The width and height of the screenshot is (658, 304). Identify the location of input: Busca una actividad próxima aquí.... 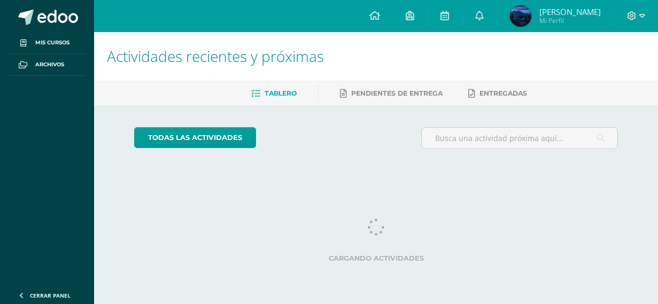
(520, 138).